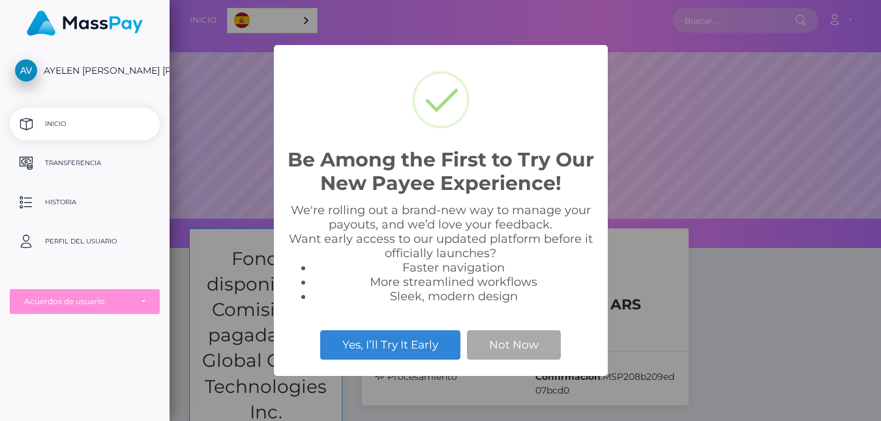 The height and width of the screenshot is (421, 881). Describe the element at coordinates (390, 344) in the screenshot. I see `button: Yes, I’ll Try It Early` at that location.